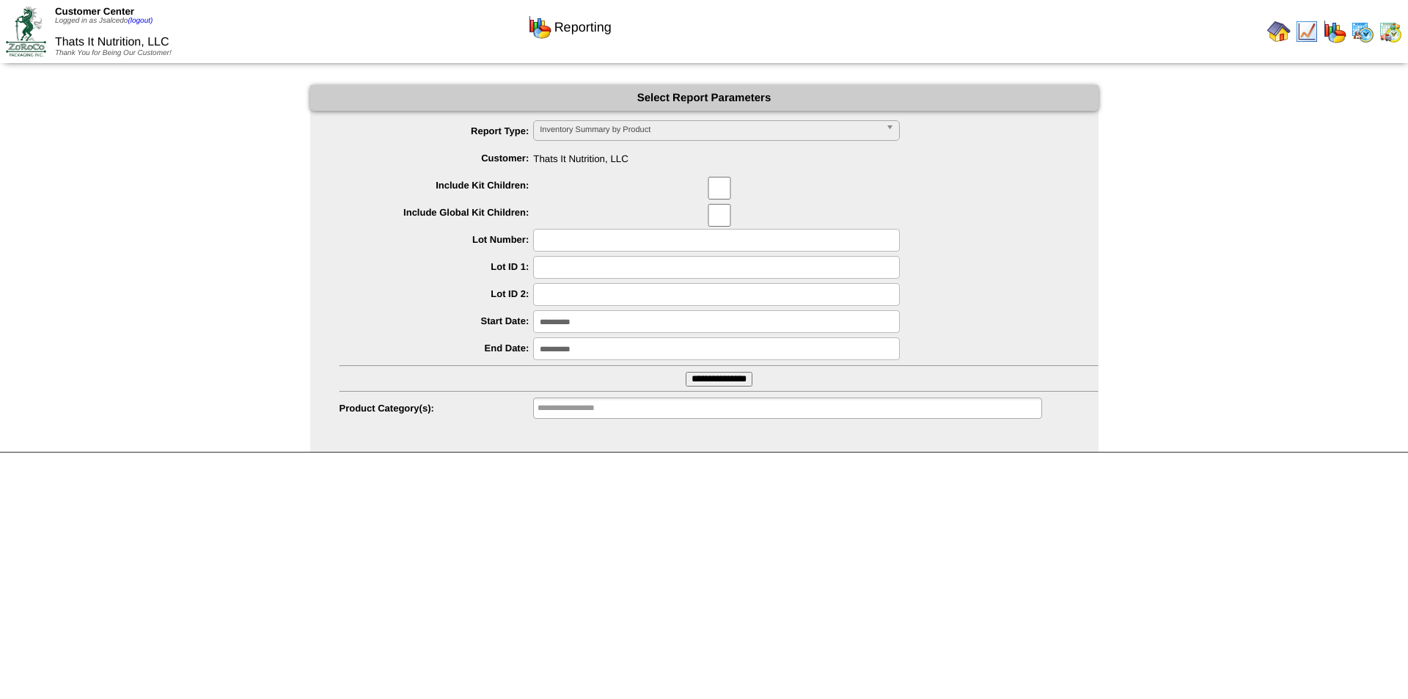  I want to click on label: Include Kit Children:, so click(436, 185).